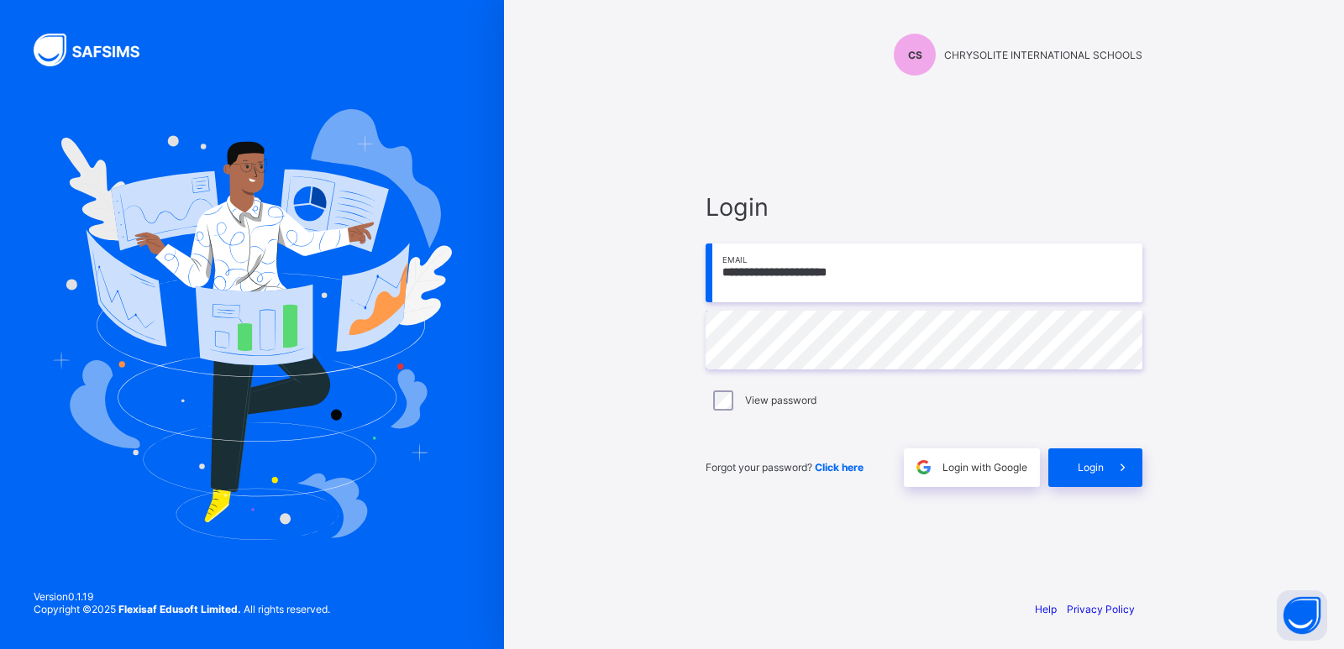 The width and height of the screenshot is (1344, 649). What do you see at coordinates (1043, 55) in the screenshot?
I see `span: CHRYSOLITE INTERNATIONAL SCHOOLS` at bounding box center [1043, 55].